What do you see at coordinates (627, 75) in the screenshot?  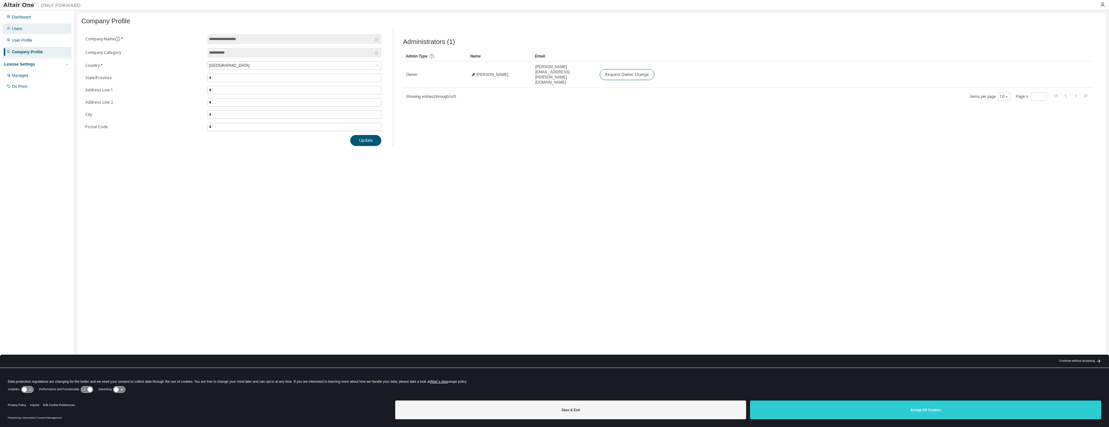 I see `button: Request Owner Change` at bounding box center [627, 75].